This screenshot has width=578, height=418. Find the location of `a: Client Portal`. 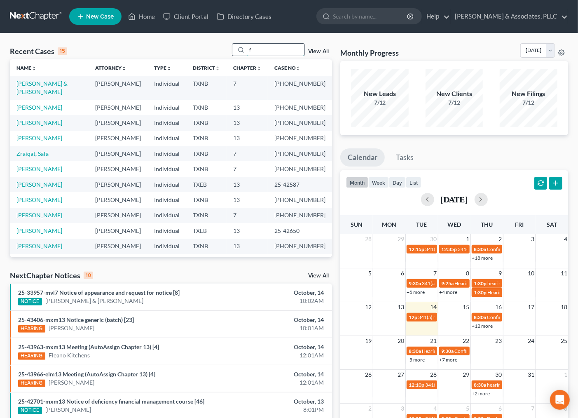

a: Client Portal is located at coordinates (186, 16).